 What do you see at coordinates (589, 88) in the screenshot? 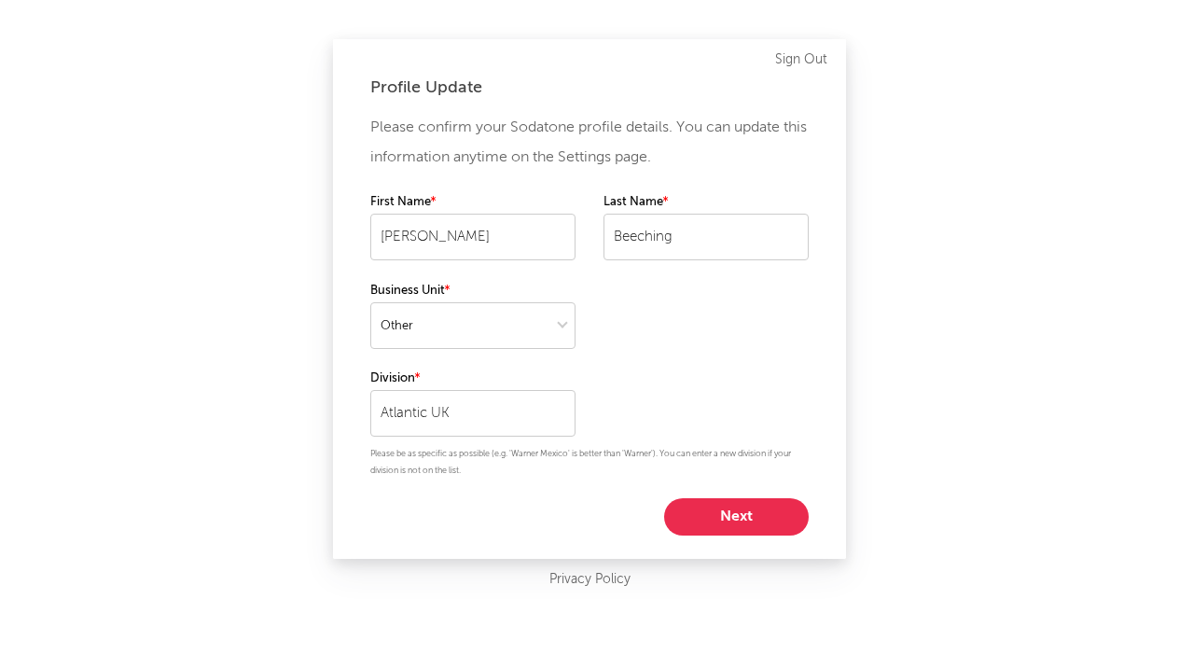
I see `div: Profile Update` at bounding box center [589, 88].